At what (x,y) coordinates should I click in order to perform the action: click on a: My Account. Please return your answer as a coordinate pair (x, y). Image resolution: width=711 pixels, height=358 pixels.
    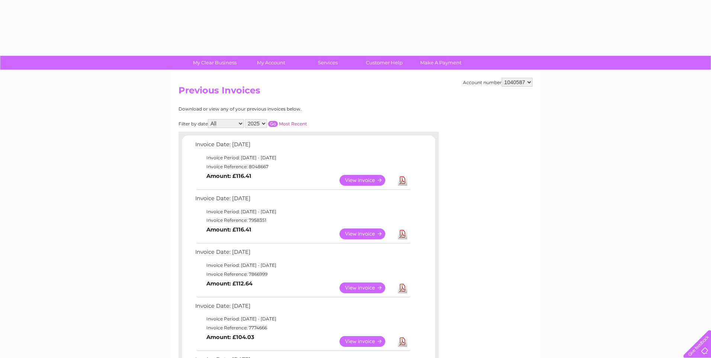
    Looking at the image, I should click on (271, 62).